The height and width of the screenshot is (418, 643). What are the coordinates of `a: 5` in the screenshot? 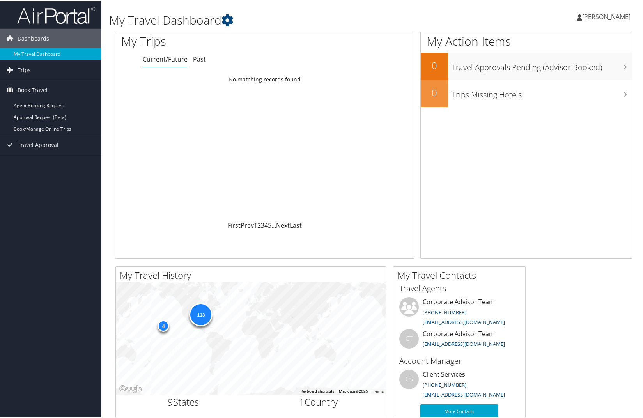 It's located at (269, 224).